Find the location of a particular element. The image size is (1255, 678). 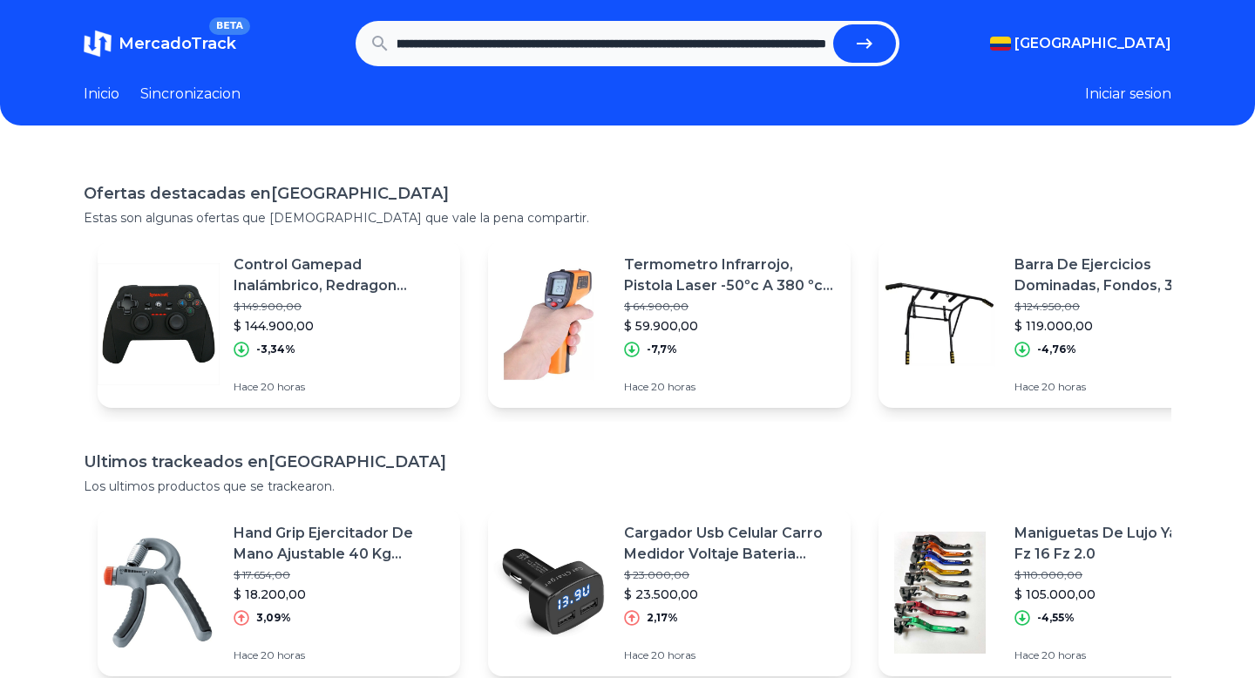

a: Featured imageTermometro Infrarrojo, Pistola Laser -50ºc A 380 ºc Digital$ 64.900,00$ 59.900,00-7... is located at coordinates (669, 324).